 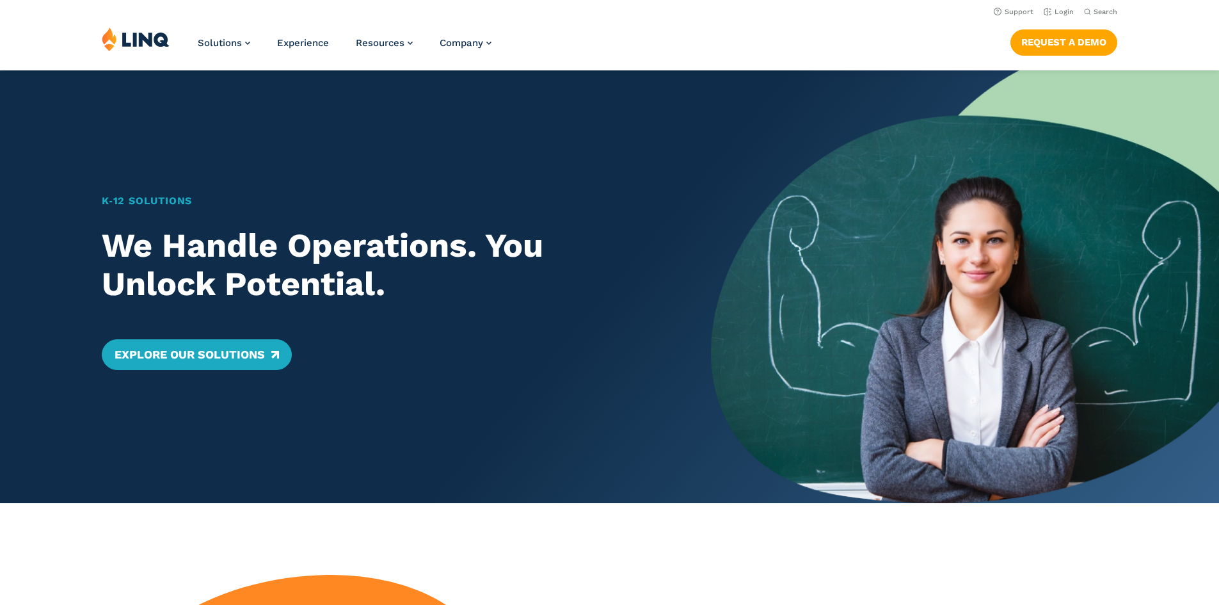 I want to click on img: LINQ | K‑12 Software, so click(x=136, y=39).